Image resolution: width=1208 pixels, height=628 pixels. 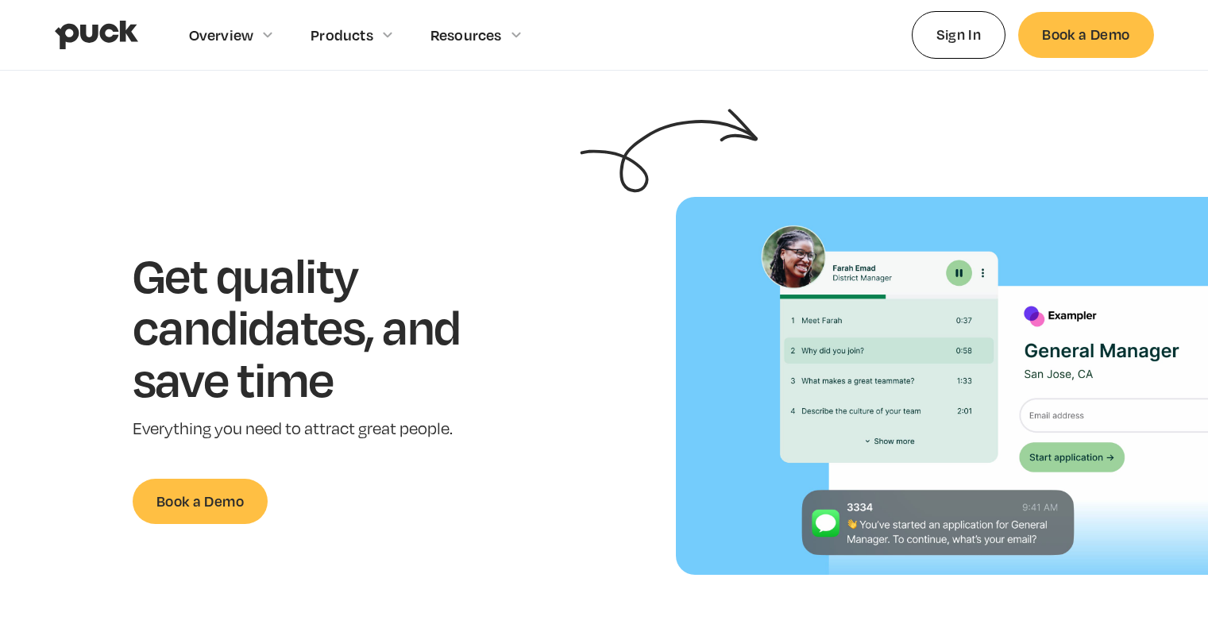 I want to click on div: Resources, so click(x=466, y=35).